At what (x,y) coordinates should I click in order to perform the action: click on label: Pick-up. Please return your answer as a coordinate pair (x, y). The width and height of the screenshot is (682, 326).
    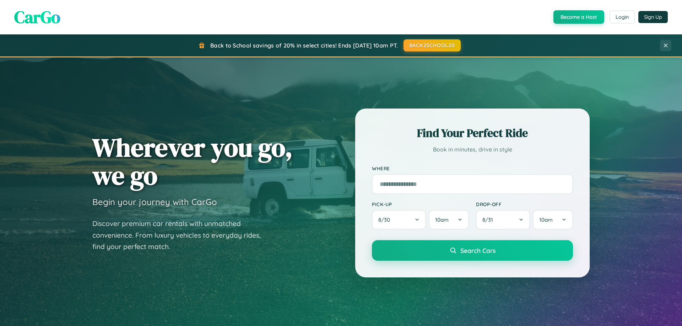
    Looking at the image, I should click on (420, 204).